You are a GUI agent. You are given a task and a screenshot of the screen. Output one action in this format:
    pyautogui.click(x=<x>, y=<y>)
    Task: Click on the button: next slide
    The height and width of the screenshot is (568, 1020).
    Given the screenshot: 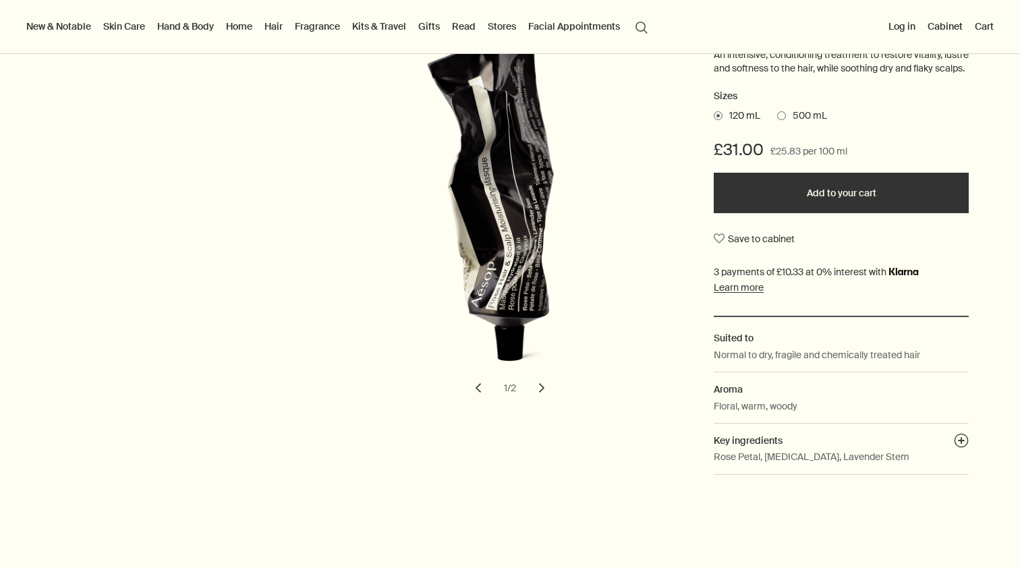 What is the action you would take?
    pyautogui.click(x=542, y=388)
    